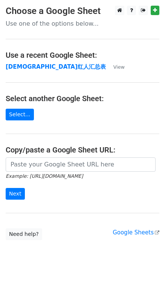  I want to click on input: Paste your Google Sheet URL here, so click(81, 165).